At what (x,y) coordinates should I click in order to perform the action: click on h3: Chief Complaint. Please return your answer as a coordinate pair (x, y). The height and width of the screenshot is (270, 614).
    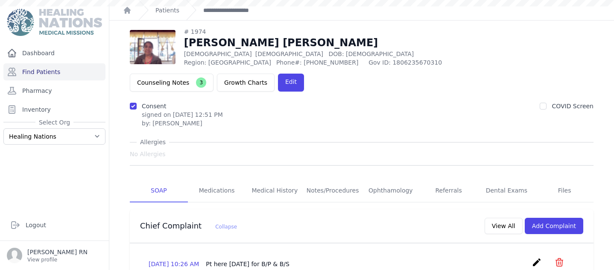
    Looking at the image, I should click on (188, 226).